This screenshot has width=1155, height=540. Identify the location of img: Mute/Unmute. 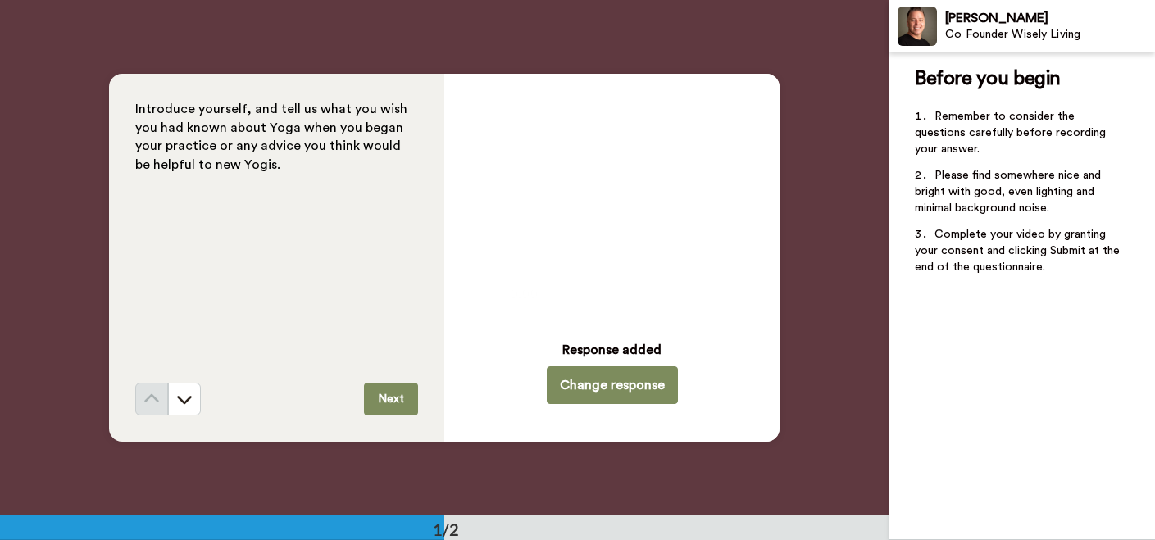
(704, 293).